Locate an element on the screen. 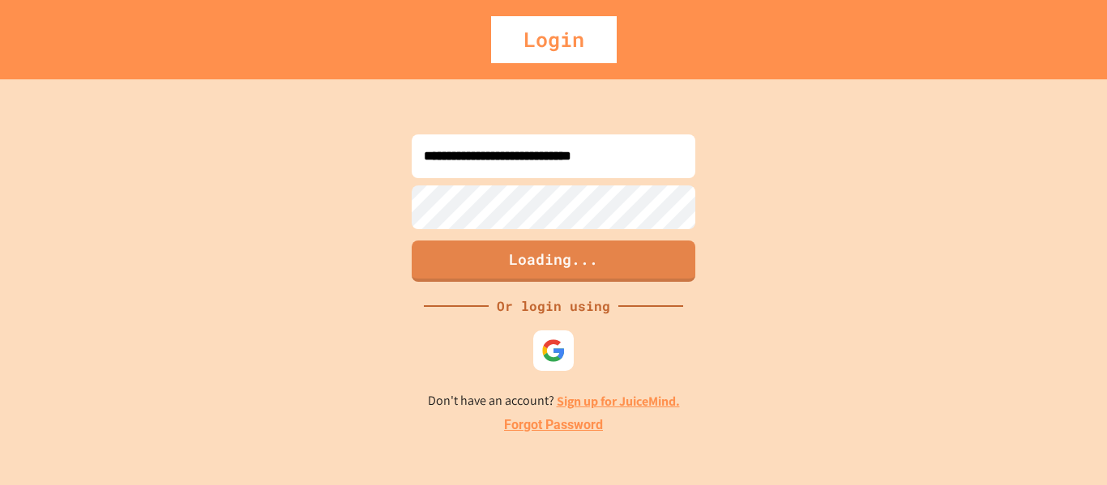 Image resolution: width=1107 pixels, height=485 pixels. div: Or login using is located at coordinates (553, 306).